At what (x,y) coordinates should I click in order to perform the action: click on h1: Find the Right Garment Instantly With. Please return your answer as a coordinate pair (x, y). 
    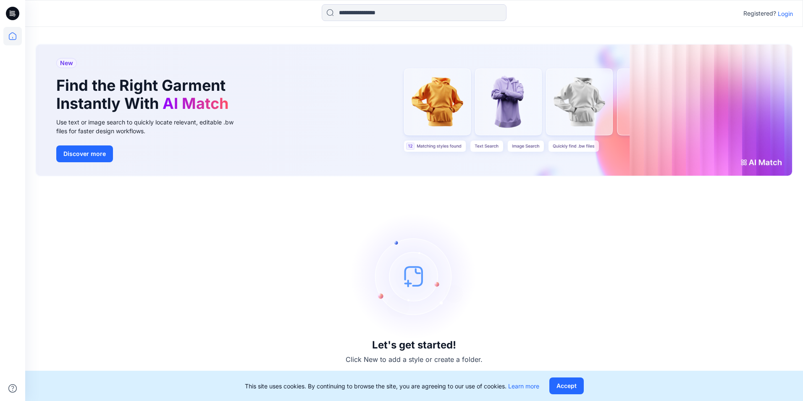
    Looking at the image, I should click on (145, 95).